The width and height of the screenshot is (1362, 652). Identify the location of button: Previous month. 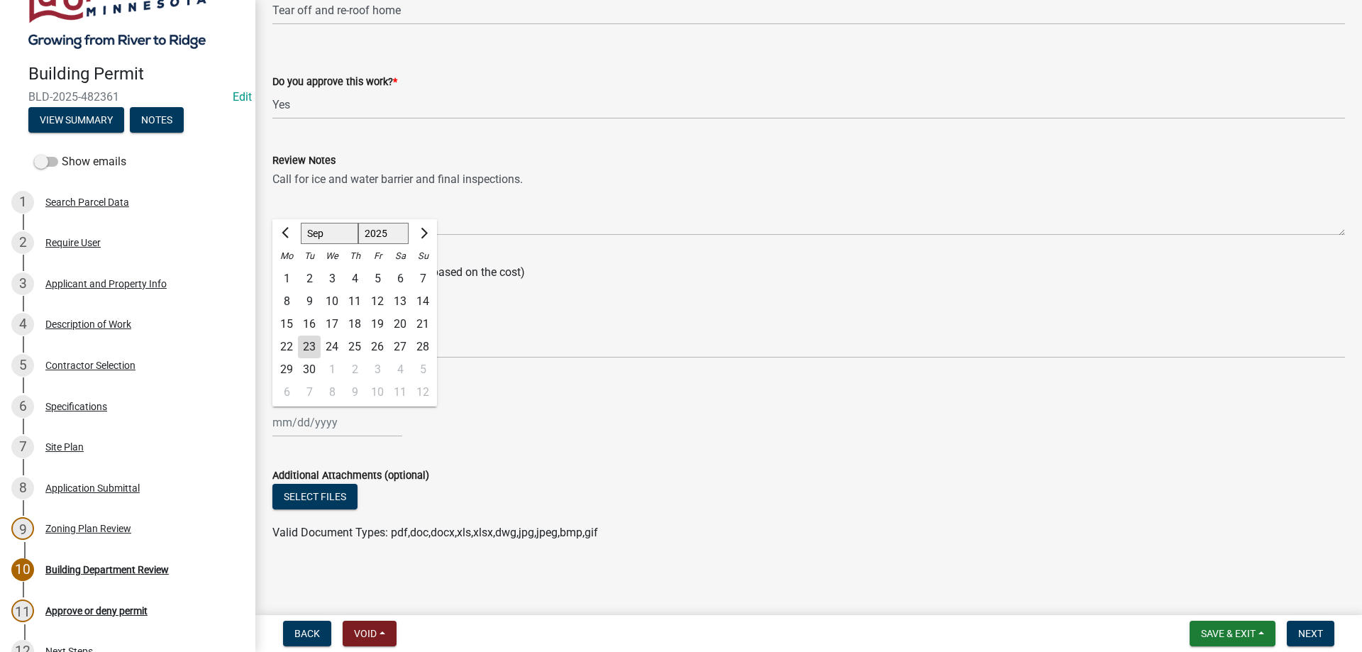
(287, 233).